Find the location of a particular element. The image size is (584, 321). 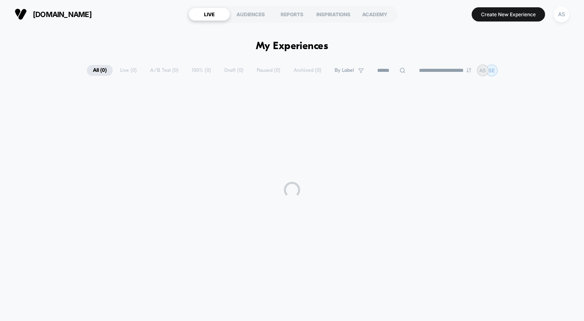

h1: My Experiences is located at coordinates (292, 46).